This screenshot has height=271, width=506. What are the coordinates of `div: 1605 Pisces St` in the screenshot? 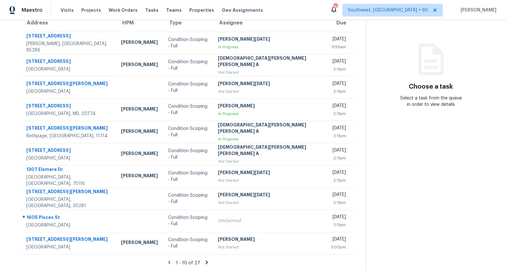 It's located at (69, 218).